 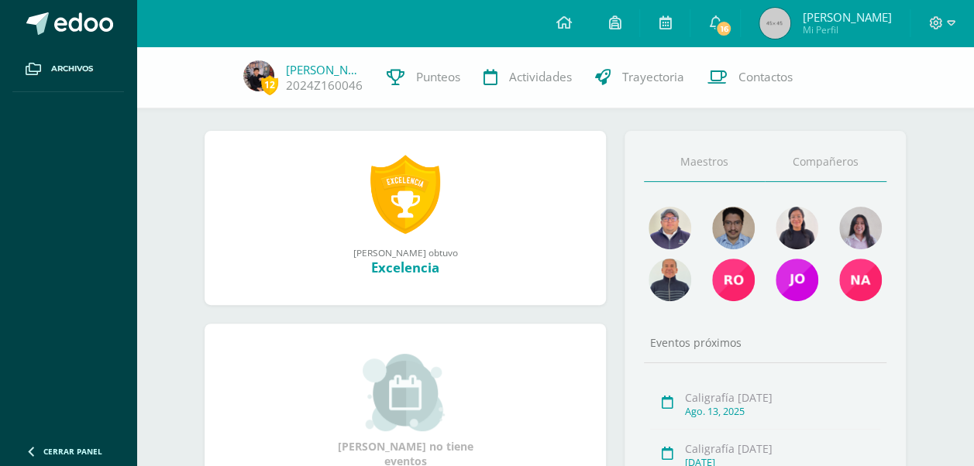 I want to click on img: 8379c10303f12aba80609a8563d667c0.png, so click(x=259, y=76).